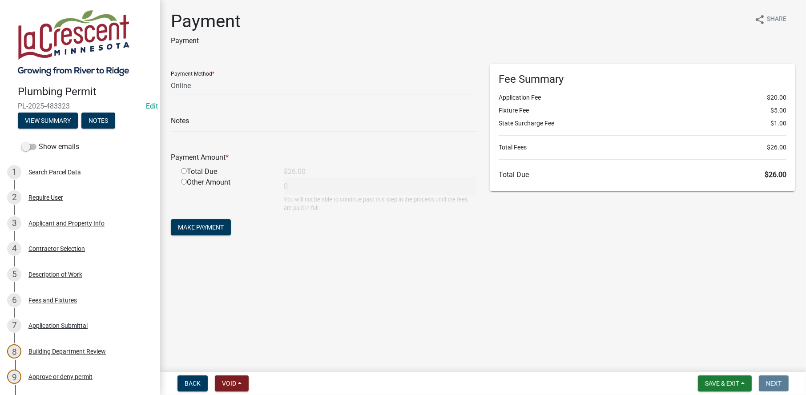 This screenshot has width=806, height=395. Describe the element at coordinates (73, 43) in the screenshot. I see `img: City of La Crescent, Minnesota` at that location.